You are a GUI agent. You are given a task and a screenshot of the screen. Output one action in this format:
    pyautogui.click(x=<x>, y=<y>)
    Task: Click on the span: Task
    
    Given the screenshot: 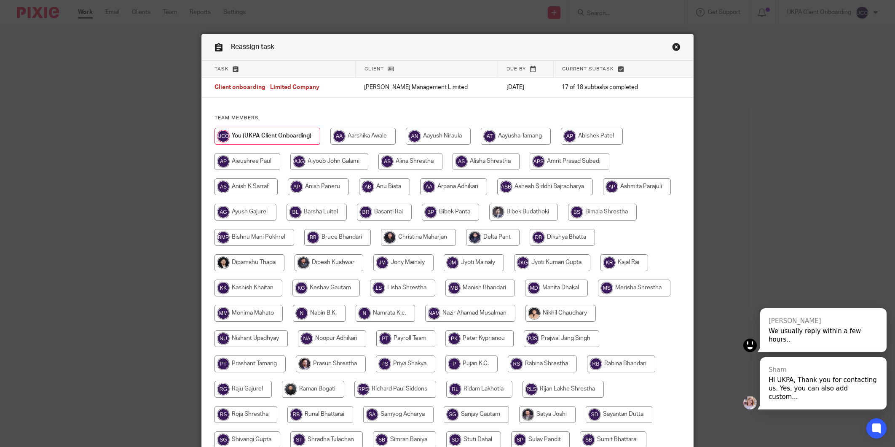 What is the action you would take?
    pyautogui.click(x=222, y=69)
    